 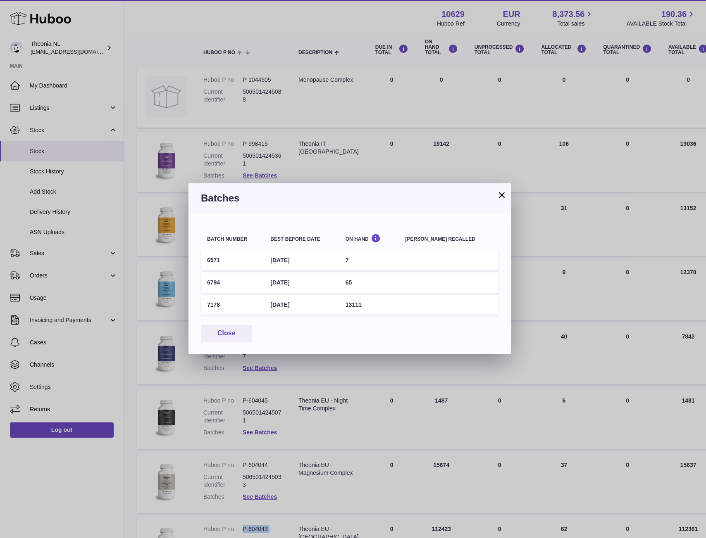 I want to click on h3: Batches, so click(x=350, y=198).